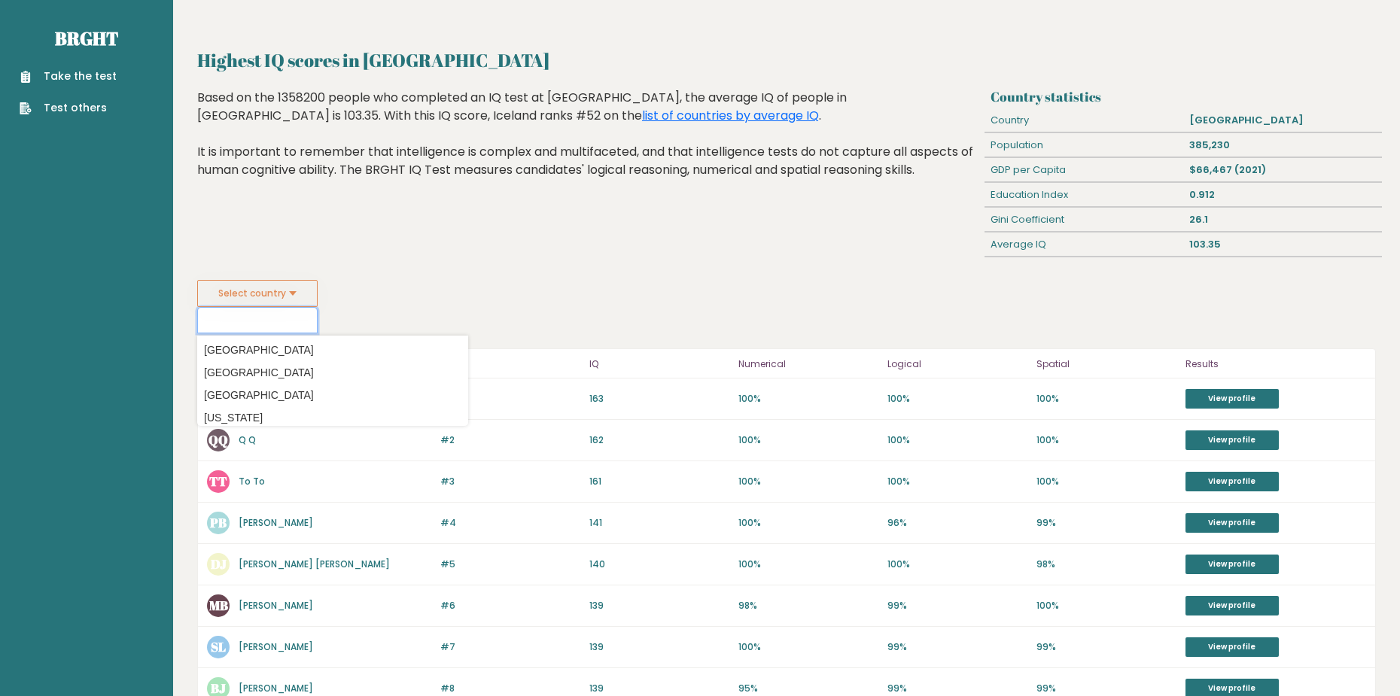 Image resolution: width=1400 pixels, height=696 pixels. What do you see at coordinates (218, 564) in the screenshot?
I see `text: DJ` at bounding box center [218, 564].